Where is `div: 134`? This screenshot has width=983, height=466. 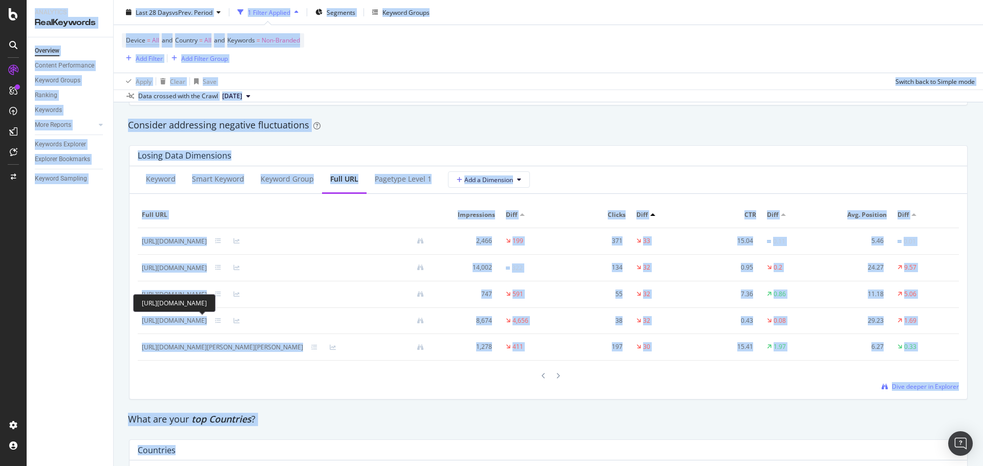
div: 134 is located at coordinates (596, 268).